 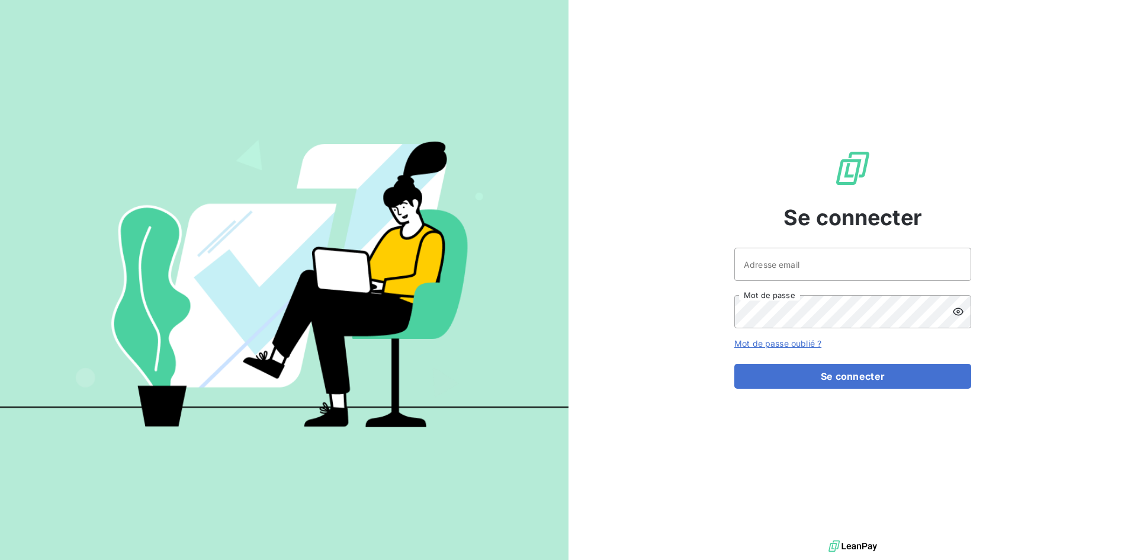 What do you see at coordinates (853, 168) in the screenshot?
I see `img: Logo LeanPay` at bounding box center [853, 168].